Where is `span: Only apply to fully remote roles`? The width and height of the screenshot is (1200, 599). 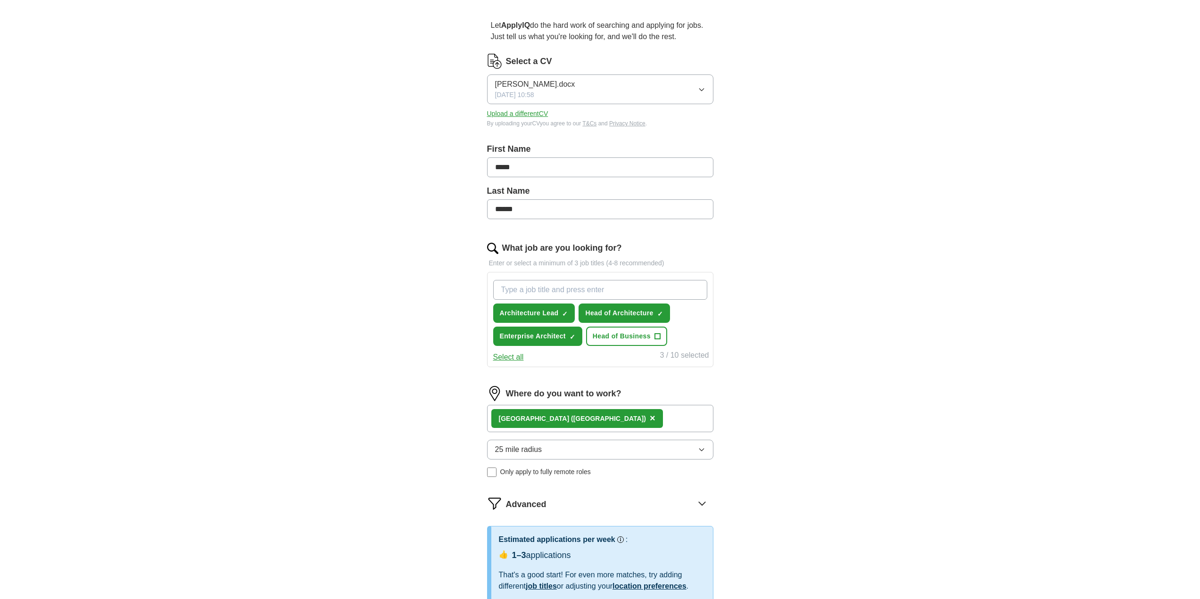 span: Only apply to fully remote roles is located at coordinates (546, 472).